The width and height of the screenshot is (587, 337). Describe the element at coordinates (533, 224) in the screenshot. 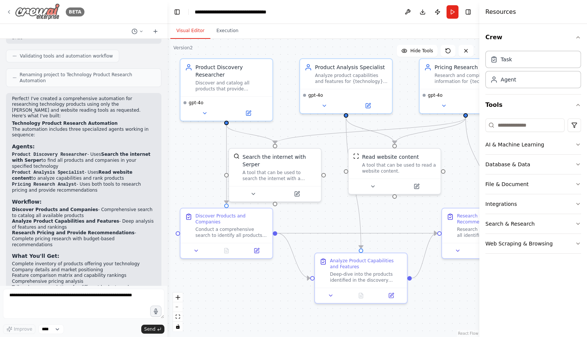

I see `button: Search & Research` at that location.